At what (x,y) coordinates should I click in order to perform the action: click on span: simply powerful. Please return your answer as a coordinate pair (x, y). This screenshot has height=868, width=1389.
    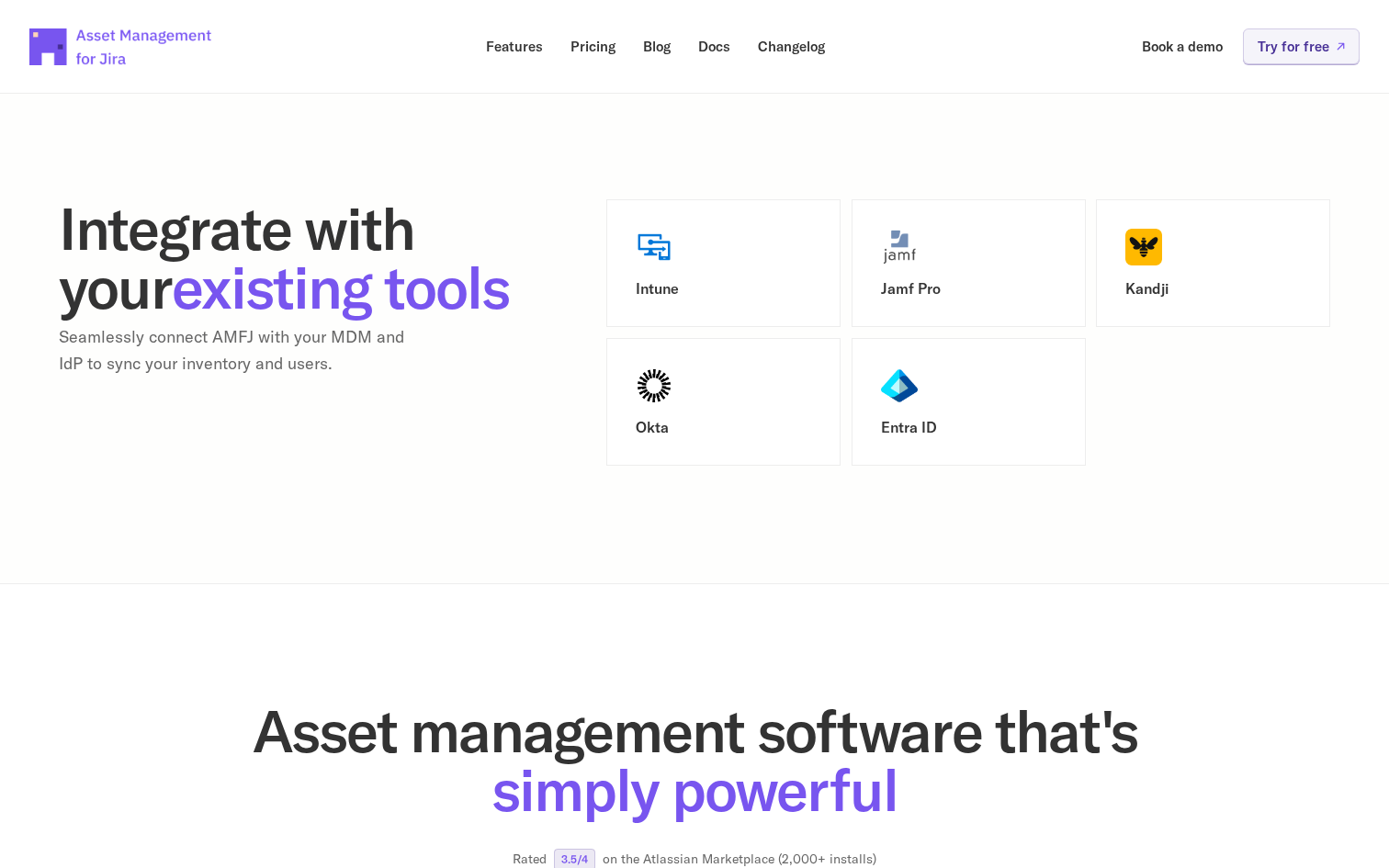
    Looking at the image, I should click on (695, 789).